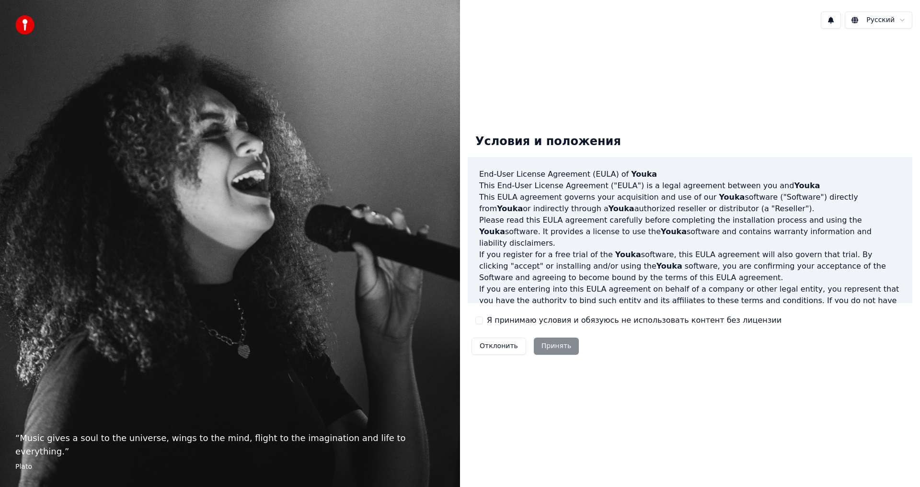 This screenshot has width=920, height=487. Describe the element at coordinates (690, 267) in the screenshot. I see `p: If you register for a free trial of the software, this EULA agreement will also govern that trial...` at that location.